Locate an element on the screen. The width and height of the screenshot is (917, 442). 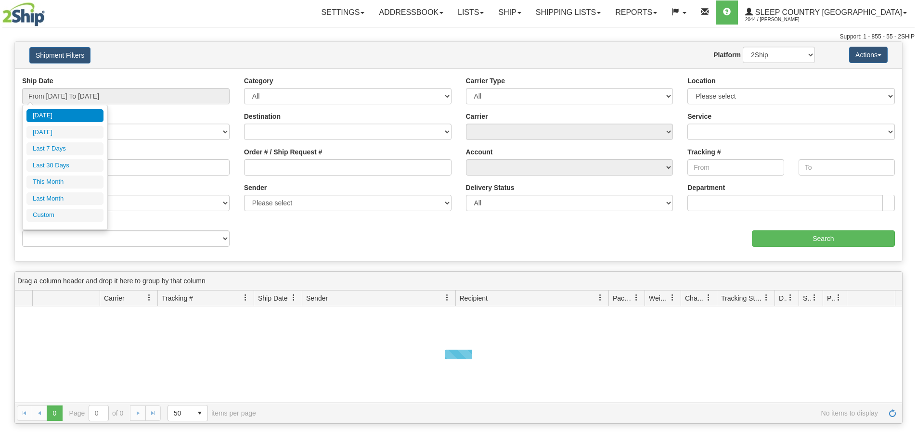
a: Shipment Issues filter column settings is located at coordinates (814, 298).